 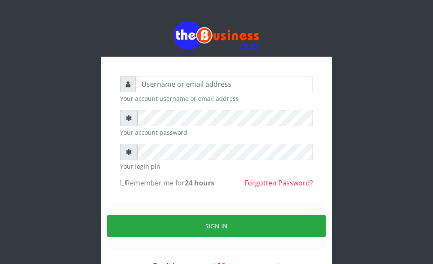 I want to click on small: Your account username or email address, so click(x=216, y=98).